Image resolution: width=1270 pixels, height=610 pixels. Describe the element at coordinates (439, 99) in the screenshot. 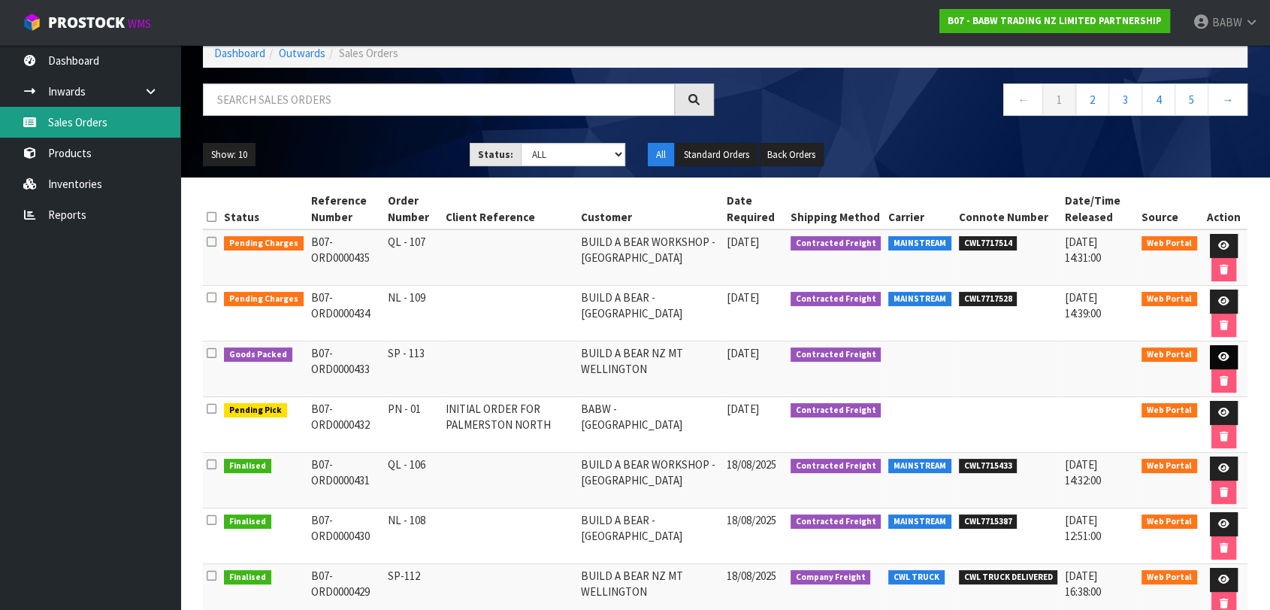

I see `input: Search sales orders` at that location.